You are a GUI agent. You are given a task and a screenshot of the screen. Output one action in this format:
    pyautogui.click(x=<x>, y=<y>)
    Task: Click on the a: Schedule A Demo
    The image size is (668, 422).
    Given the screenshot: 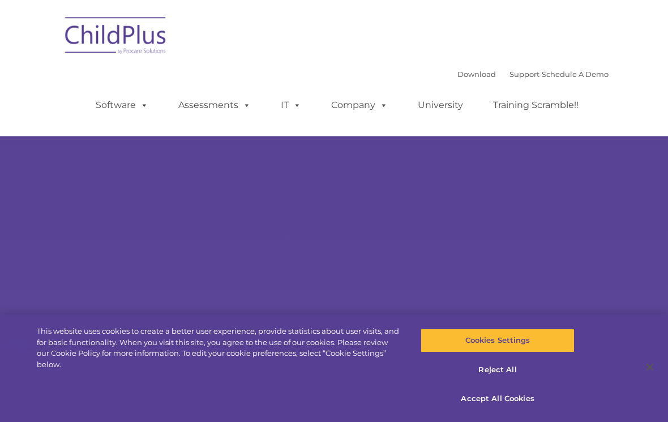 What is the action you would take?
    pyautogui.click(x=575, y=74)
    